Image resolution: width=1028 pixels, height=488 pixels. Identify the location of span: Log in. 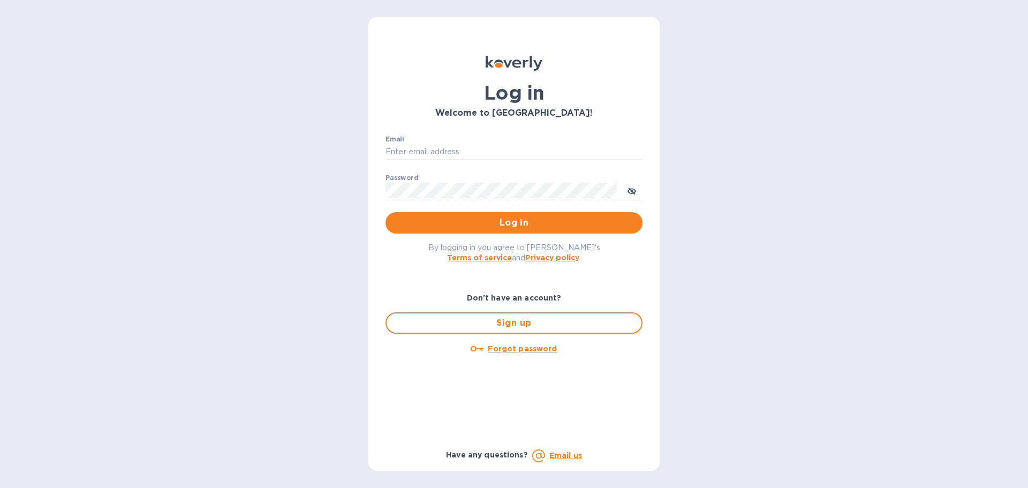
(514, 223).